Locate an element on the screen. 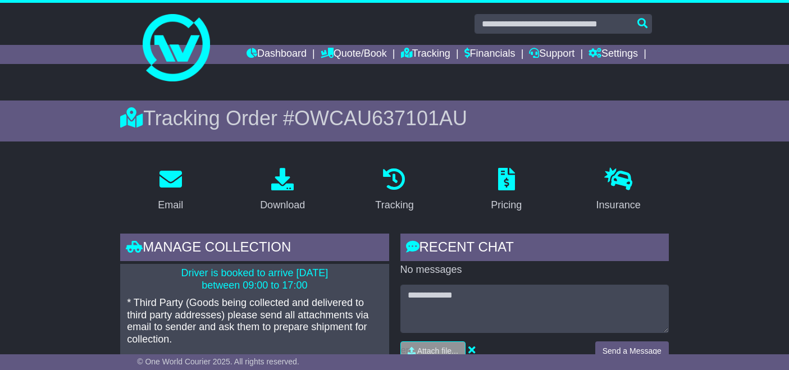 Image resolution: width=789 pixels, height=370 pixels. div: Download is located at coordinates (282, 205).